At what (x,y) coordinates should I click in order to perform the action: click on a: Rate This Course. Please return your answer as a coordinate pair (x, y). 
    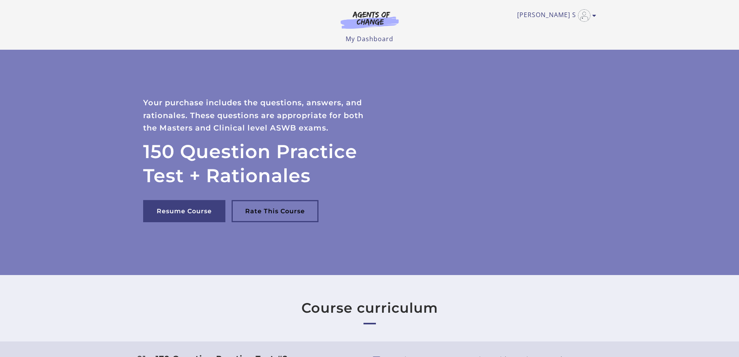
    Looking at the image, I should click on (275, 211).